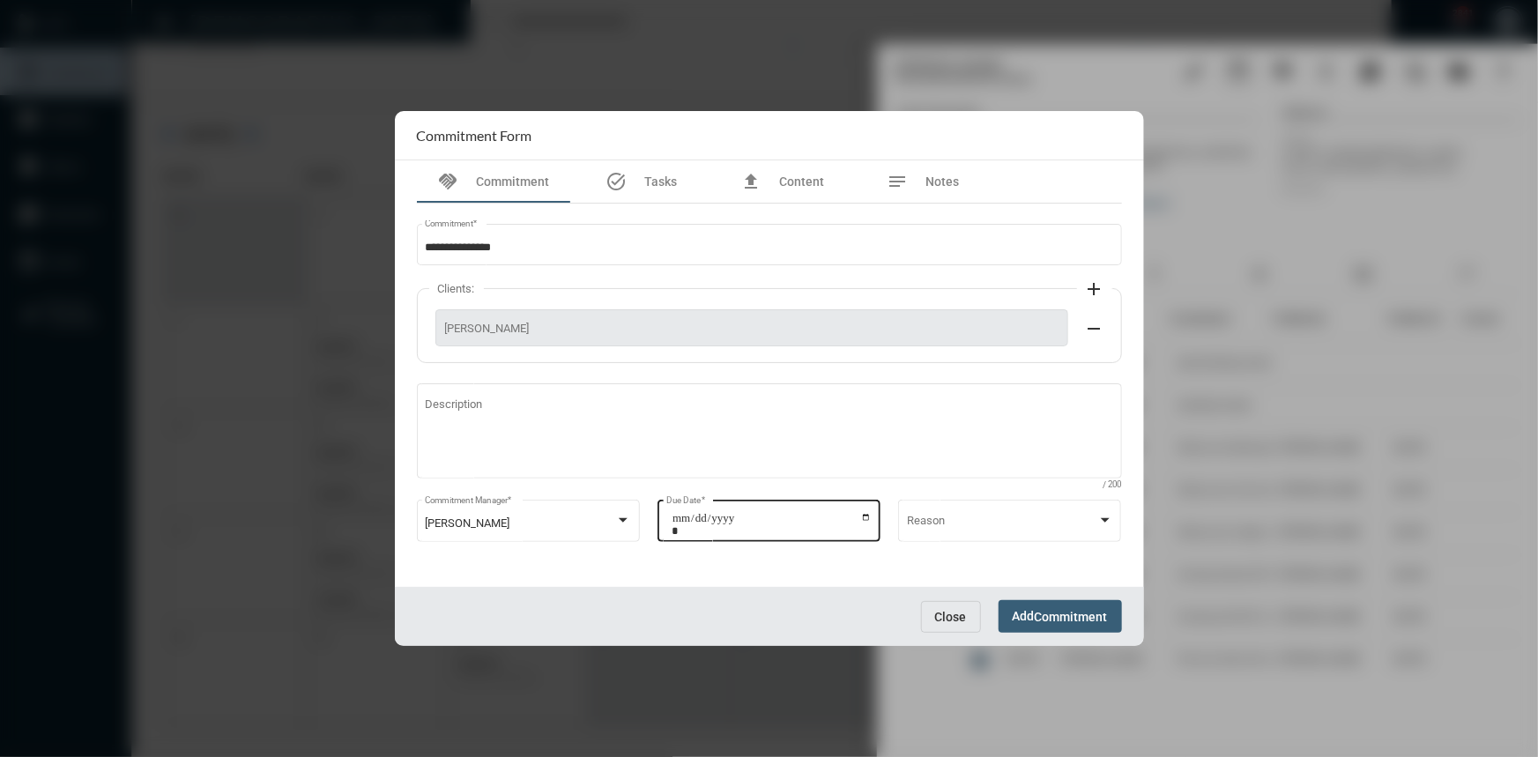 Image resolution: width=1538 pixels, height=757 pixels. I want to click on label: Clients:, so click(457, 288).